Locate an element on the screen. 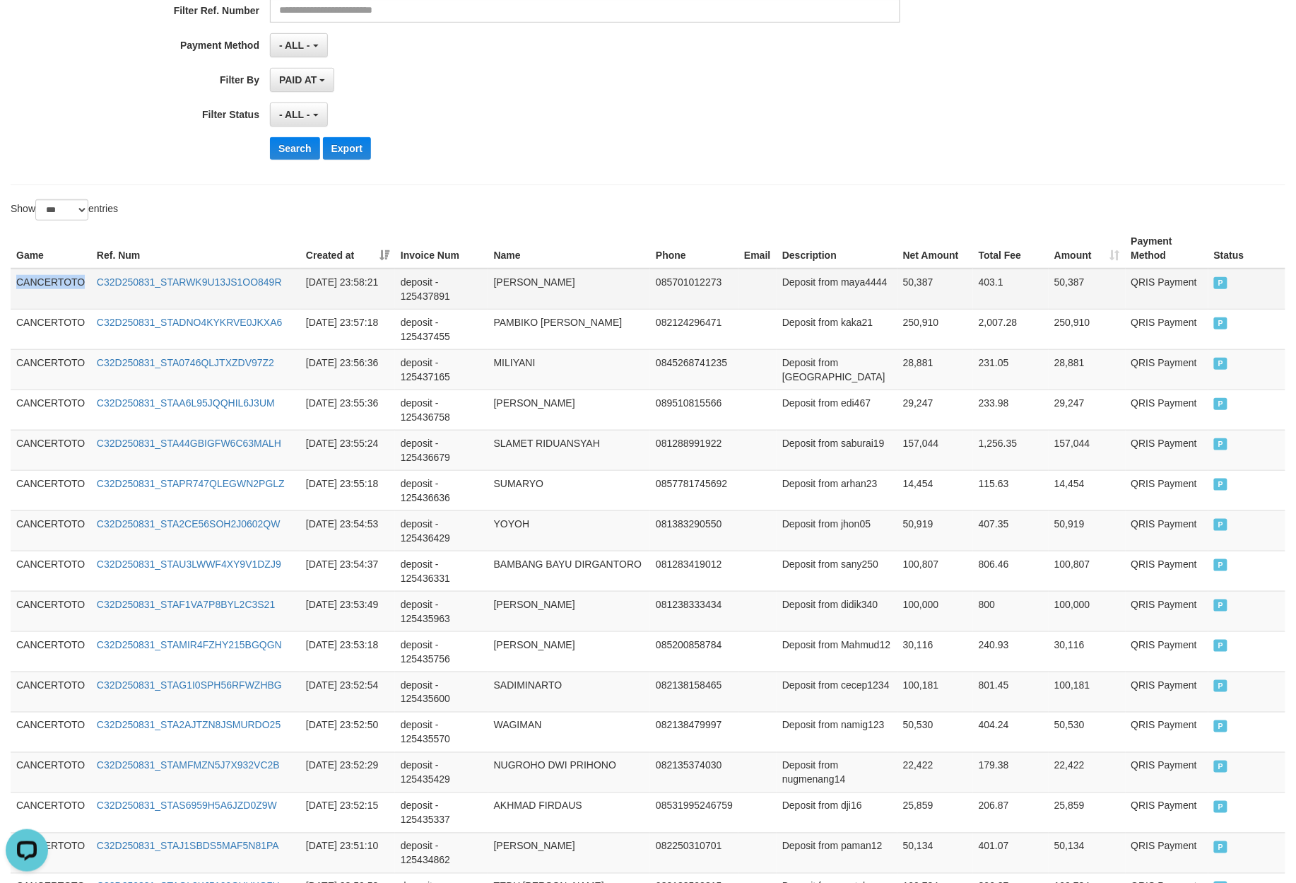  td: 50,387 is located at coordinates (935, 289).